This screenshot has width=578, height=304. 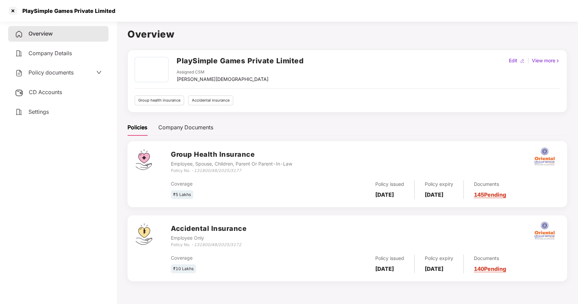 I want to click on img: svg+xml;base64,PHN2ZyB3aWR0aD0iMjUiIGhlaWdodD0iMjQiIHZpZXdCb3g9IjAgMCAyNSAyNCIgZmlsbD0ibm9uZSIgeG..., so click(x=19, y=93).